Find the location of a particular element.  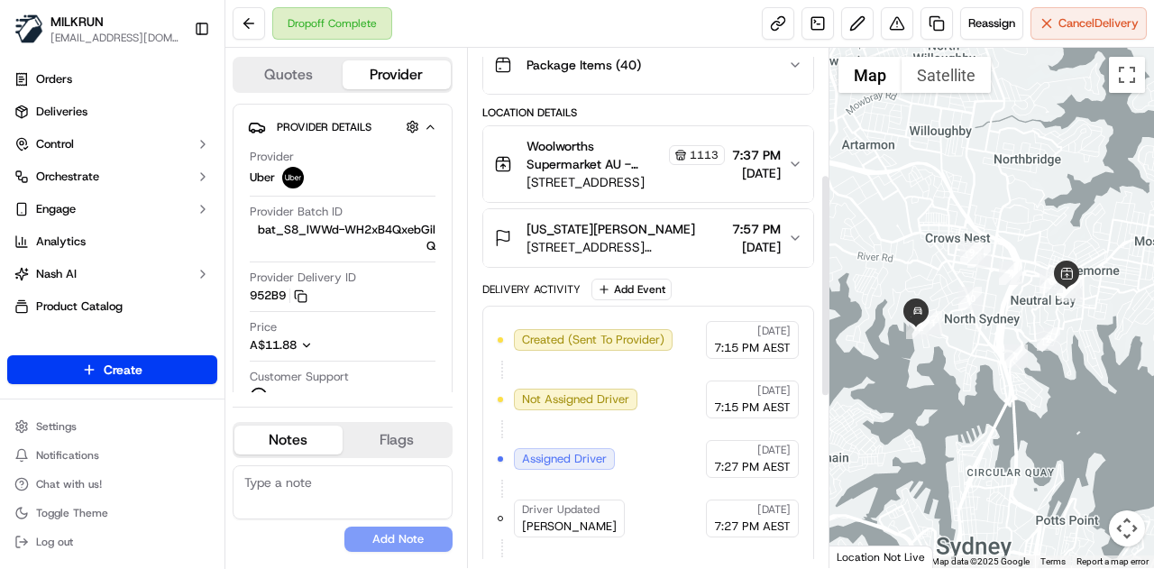

span: Product Catalog is located at coordinates (79, 307).